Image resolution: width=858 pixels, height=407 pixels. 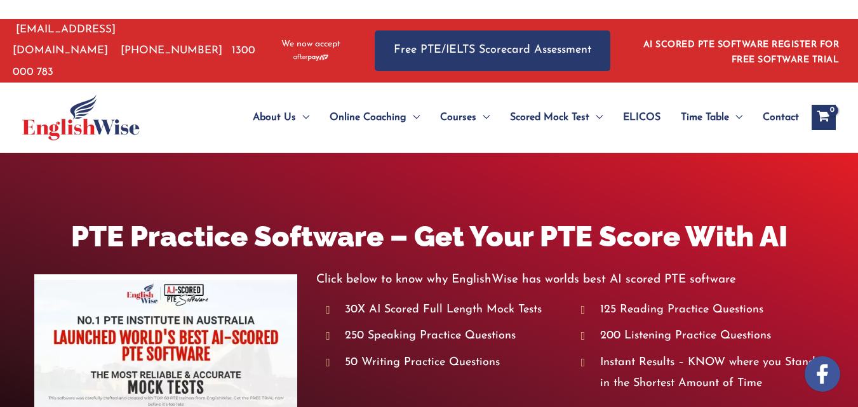 I want to click on aside: Header Widget 1, so click(x=741, y=50).